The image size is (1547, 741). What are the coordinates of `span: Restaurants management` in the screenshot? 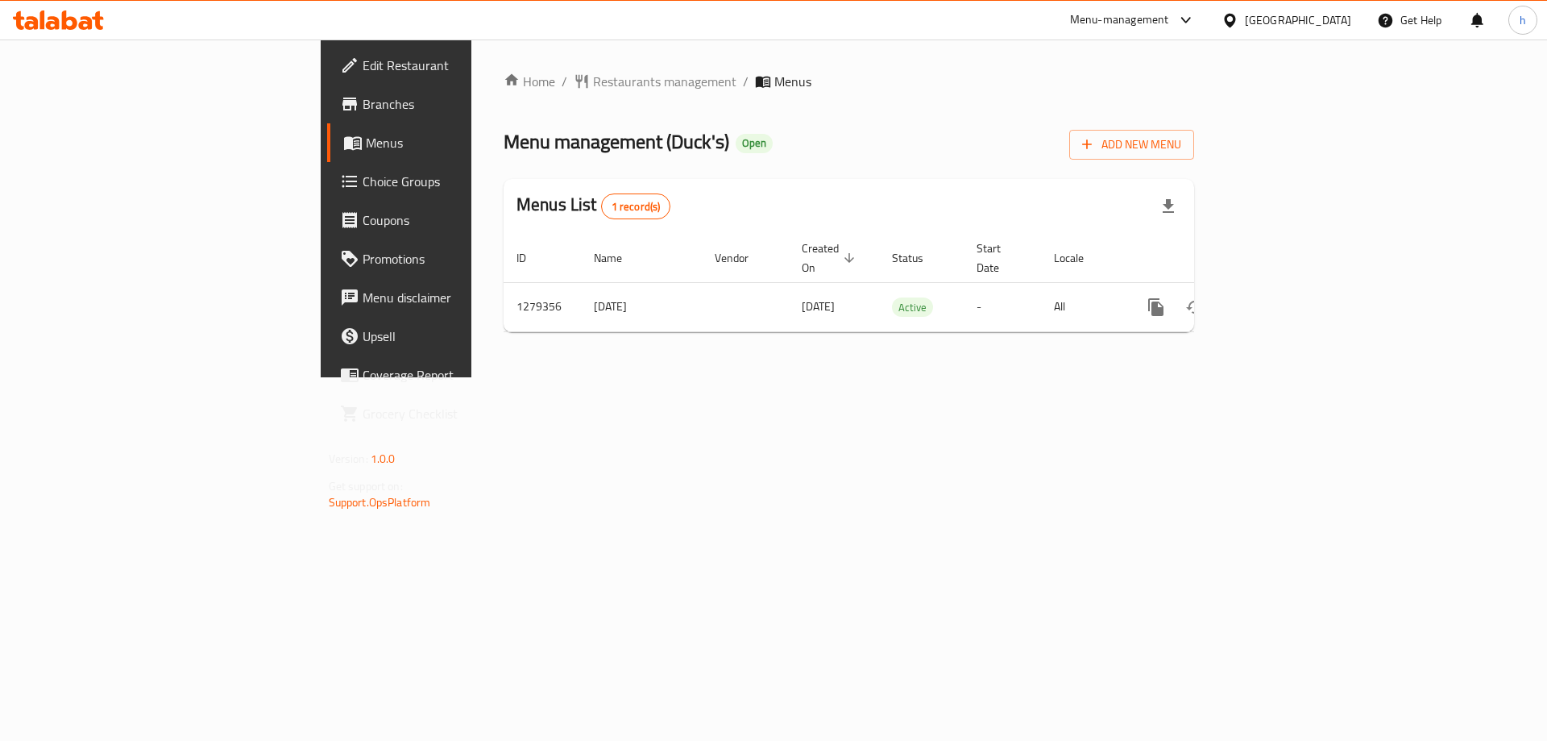 It's located at (665, 81).